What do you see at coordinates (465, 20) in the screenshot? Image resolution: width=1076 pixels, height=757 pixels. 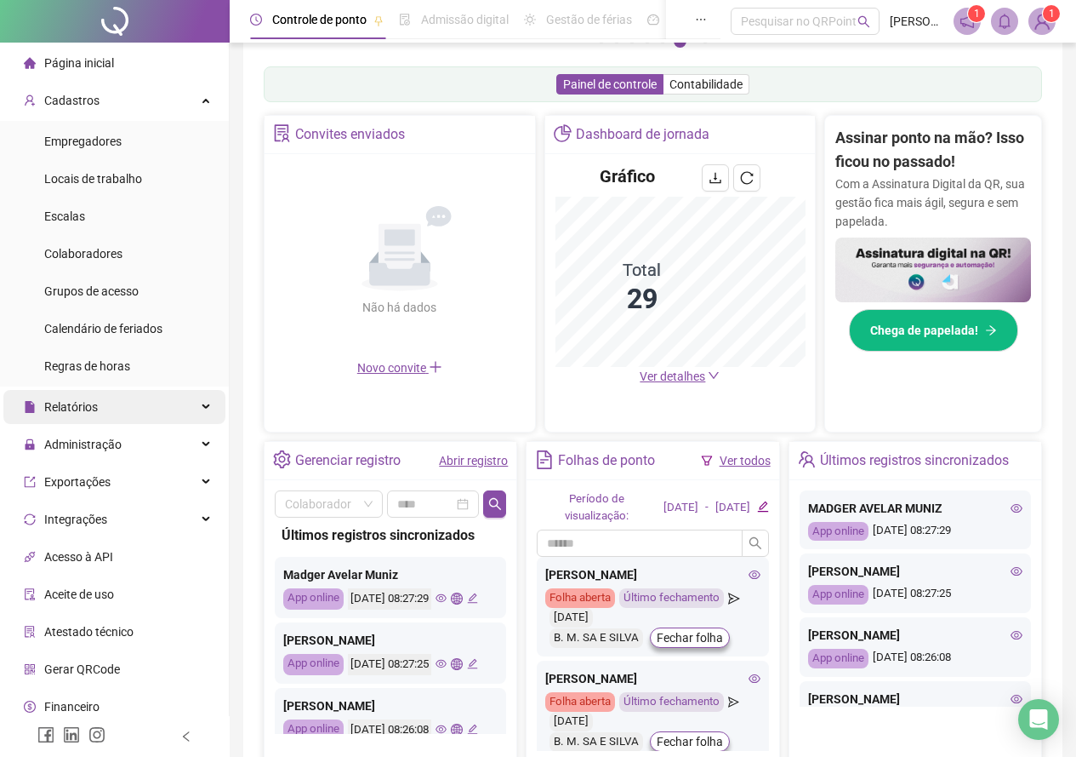 I see `span: Admissão digital` at bounding box center [465, 20].